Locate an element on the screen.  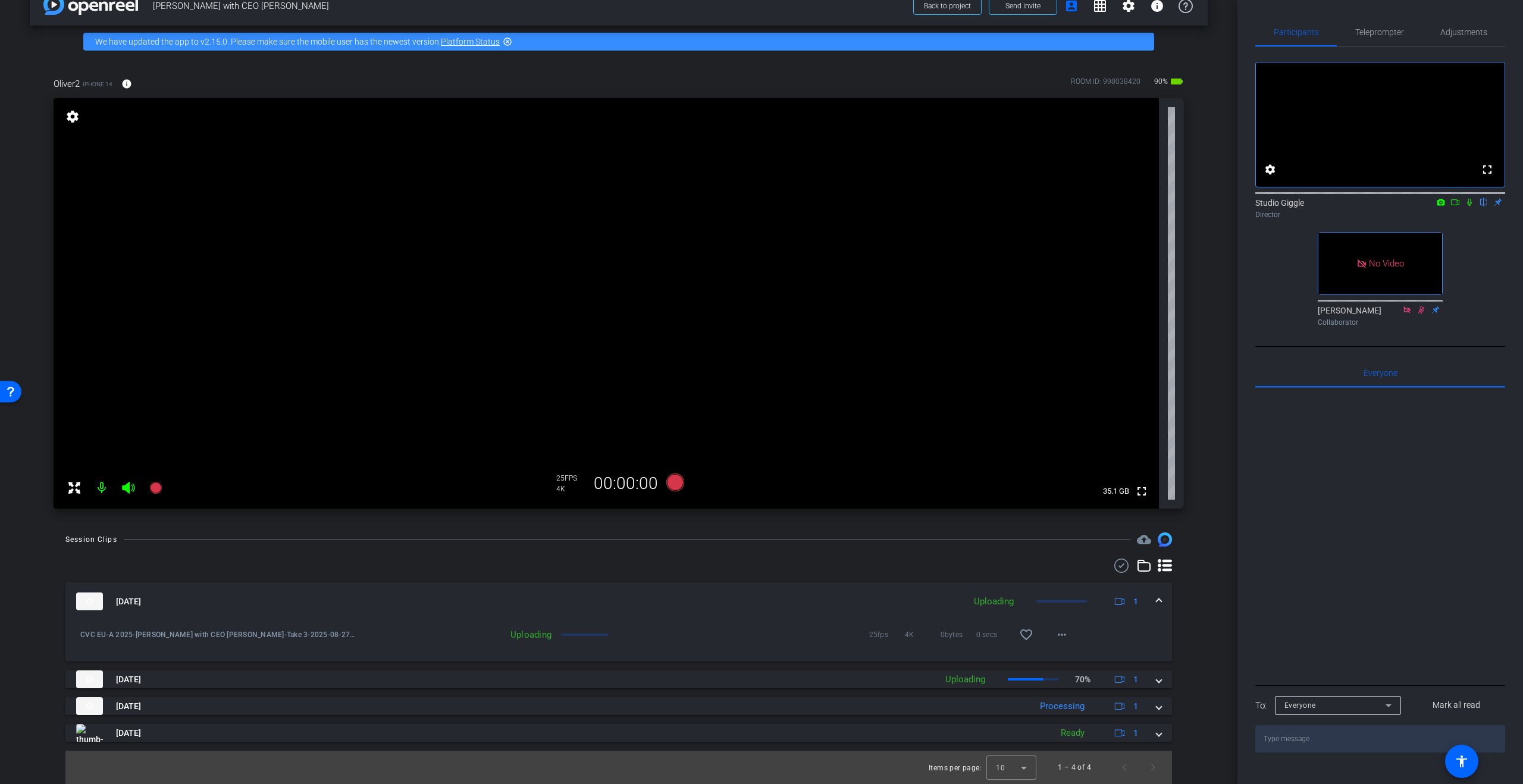
mat-icon: cloud_upload is located at coordinates (1143, 539).